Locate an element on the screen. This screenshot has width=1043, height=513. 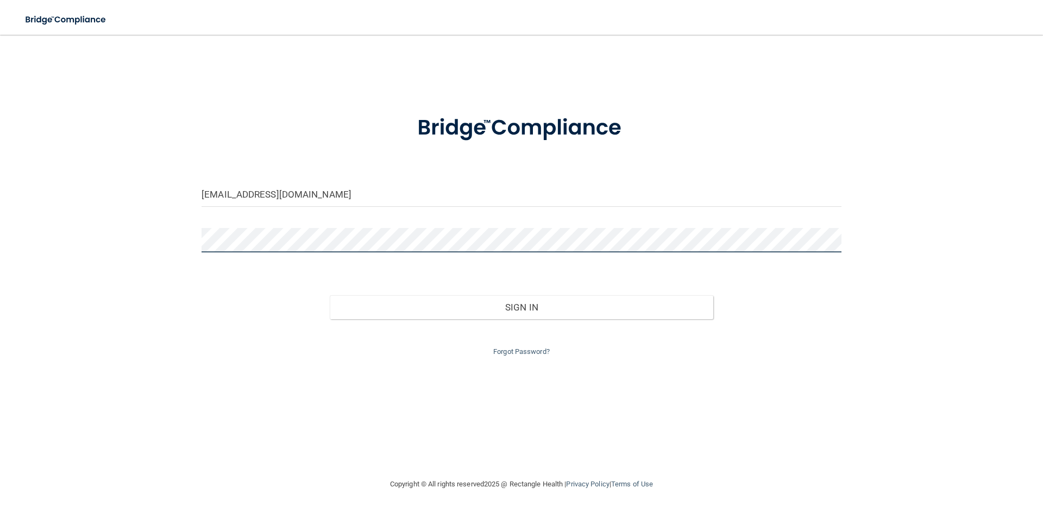
button: Sign In is located at coordinates (521, 307).